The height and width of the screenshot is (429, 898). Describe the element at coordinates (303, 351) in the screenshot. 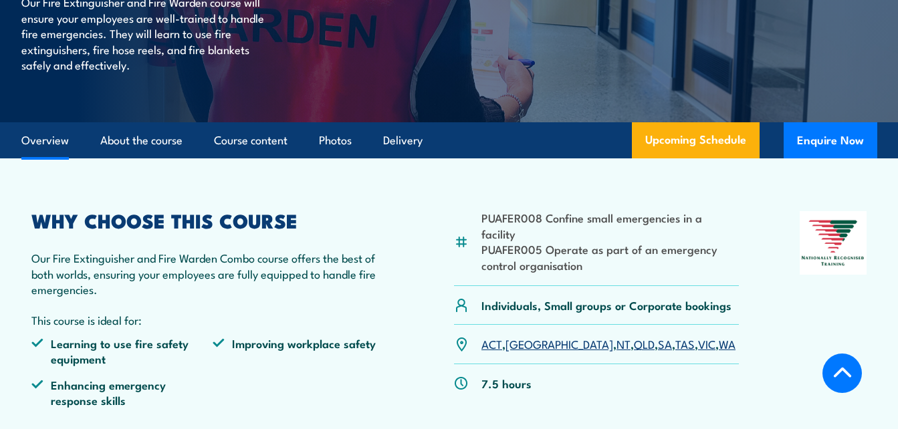

I see `li: Improving workplace safety` at that location.